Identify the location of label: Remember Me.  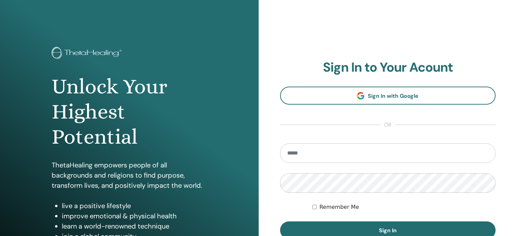
(339, 207).